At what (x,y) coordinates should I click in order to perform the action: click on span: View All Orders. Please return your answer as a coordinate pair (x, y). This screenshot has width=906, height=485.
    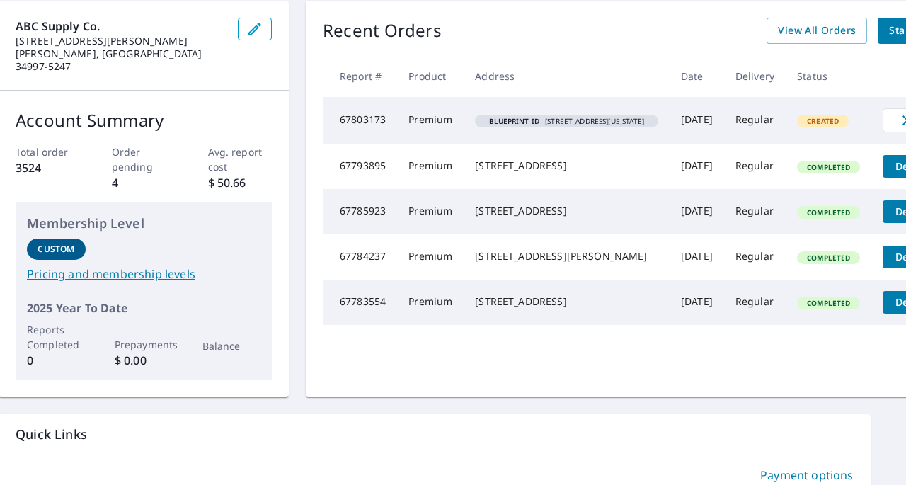
    Looking at the image, I should click on (817, 30).